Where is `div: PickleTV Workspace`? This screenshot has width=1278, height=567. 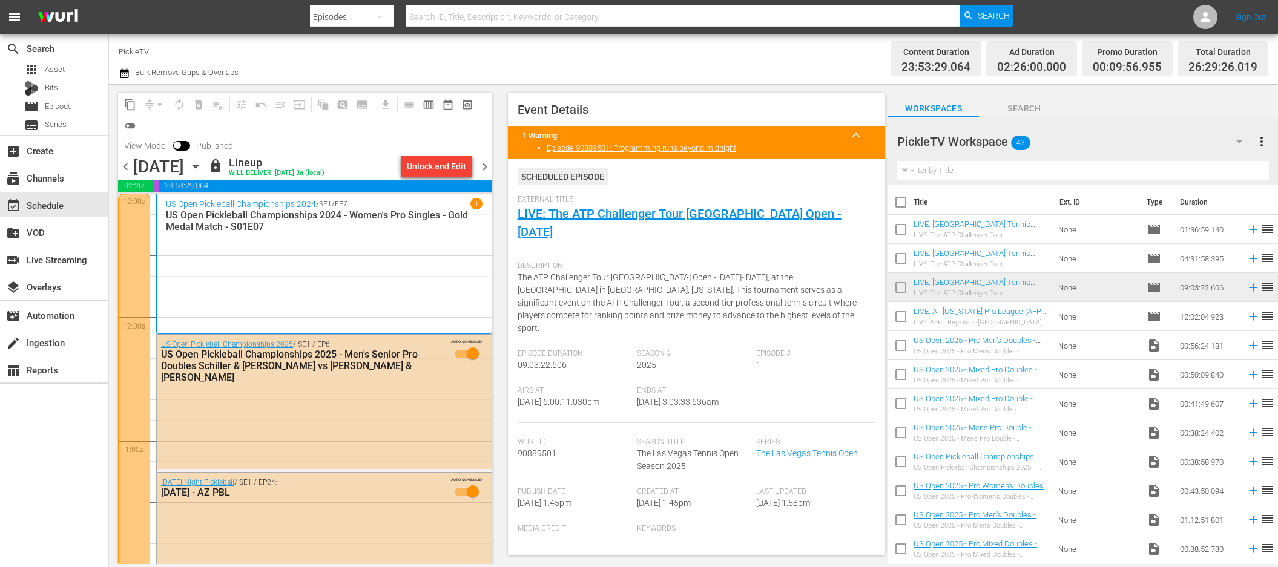 div: PickleTV Workspace is located at coordinates (1075, 142).